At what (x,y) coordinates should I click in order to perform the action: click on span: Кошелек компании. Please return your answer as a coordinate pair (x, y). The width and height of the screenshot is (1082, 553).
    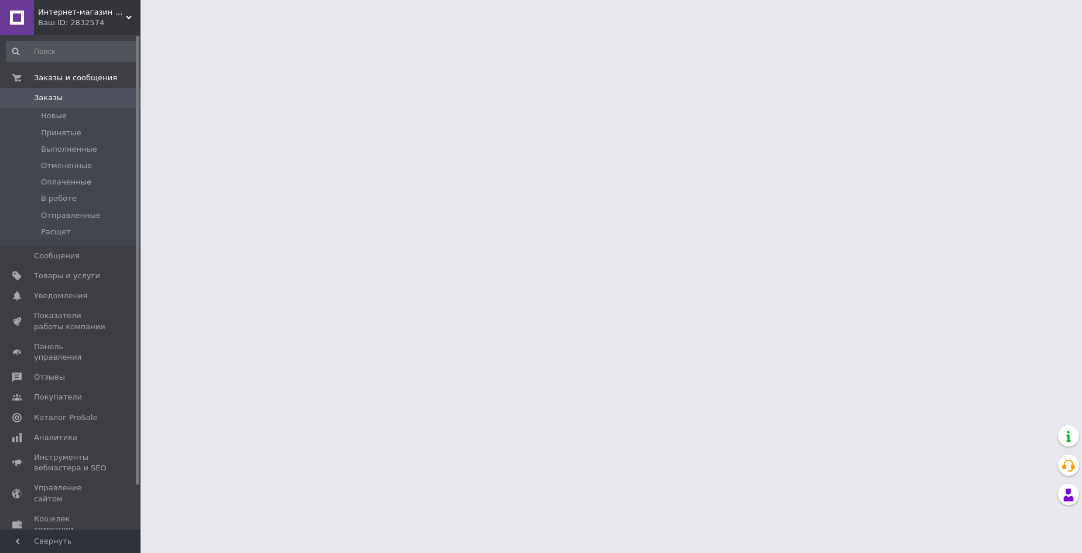
    Looking at the image, I should click on (71, 524).